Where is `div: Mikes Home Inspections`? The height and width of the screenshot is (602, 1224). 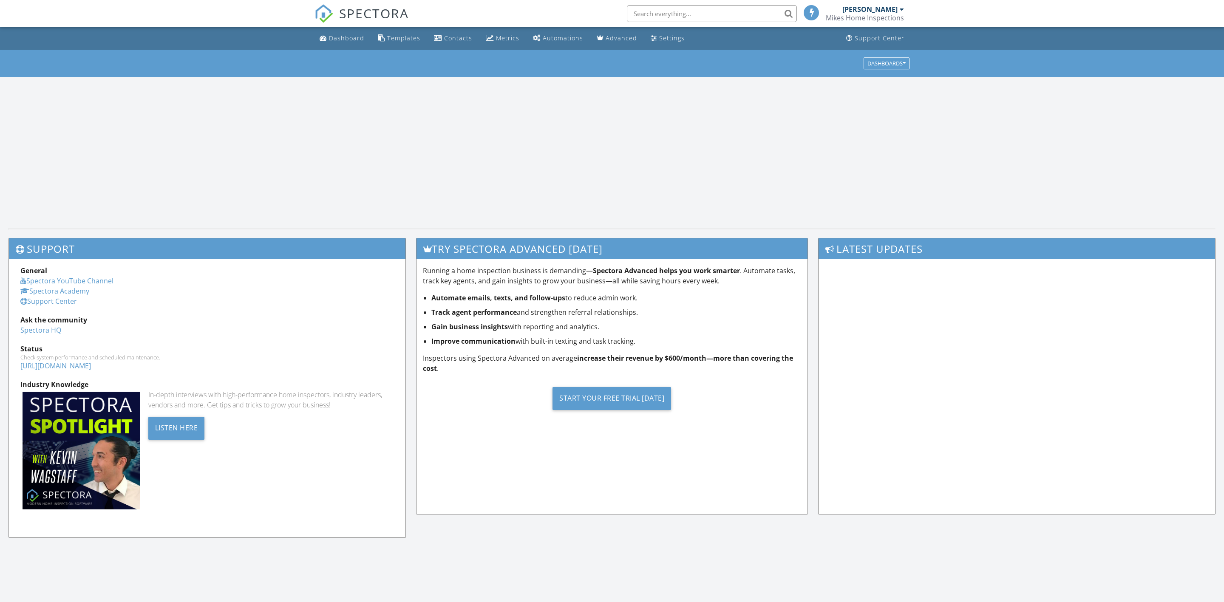
div: Mikes Home Inspections is located at coordinates (865, 18).